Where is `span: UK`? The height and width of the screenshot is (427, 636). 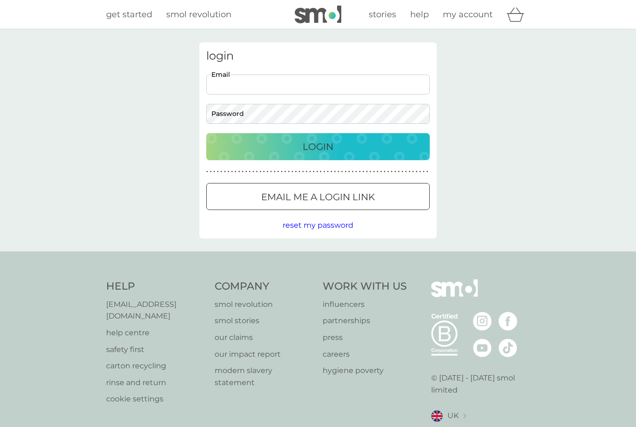
span: UK is located at coordinates (453, 416).